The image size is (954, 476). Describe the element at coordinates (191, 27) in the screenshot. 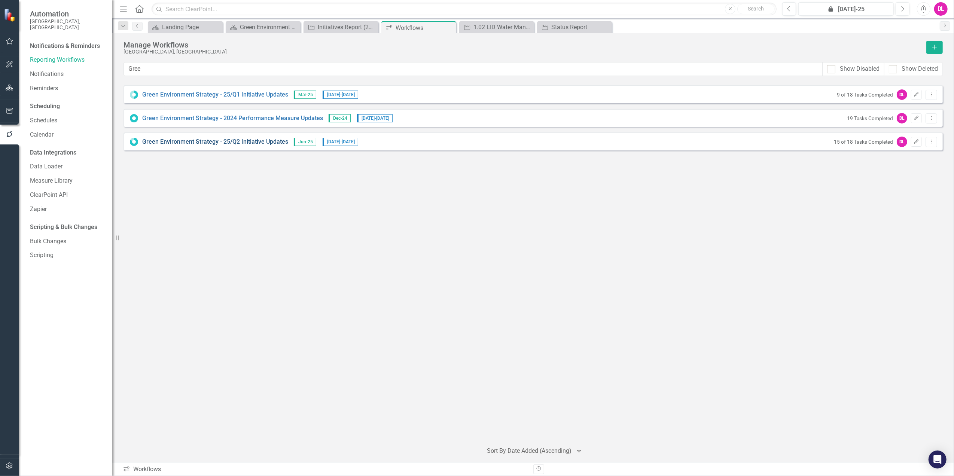

I see `div: Landing Page` at that location.